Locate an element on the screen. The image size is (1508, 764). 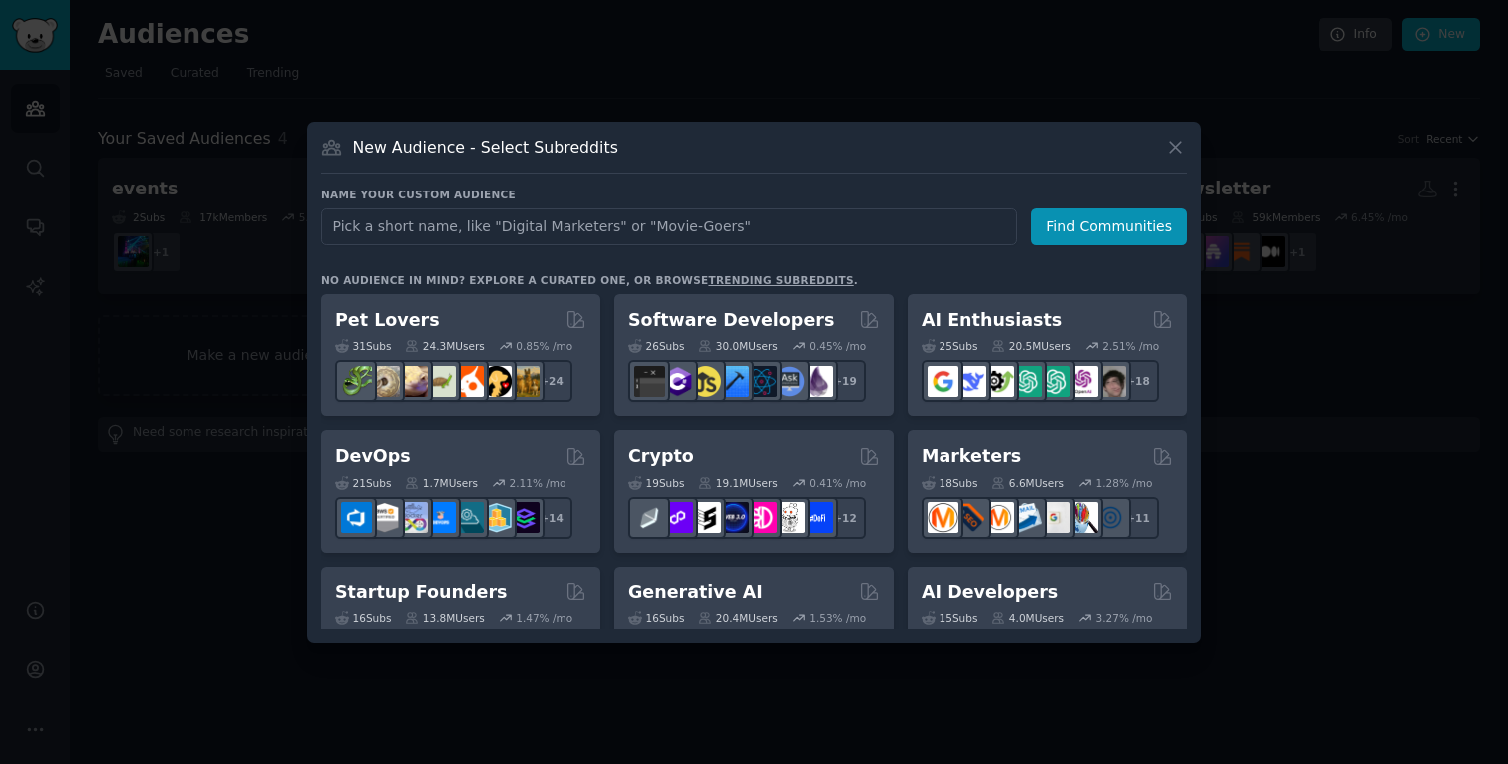
img: content_marketing is located at coordinates (942, 516).